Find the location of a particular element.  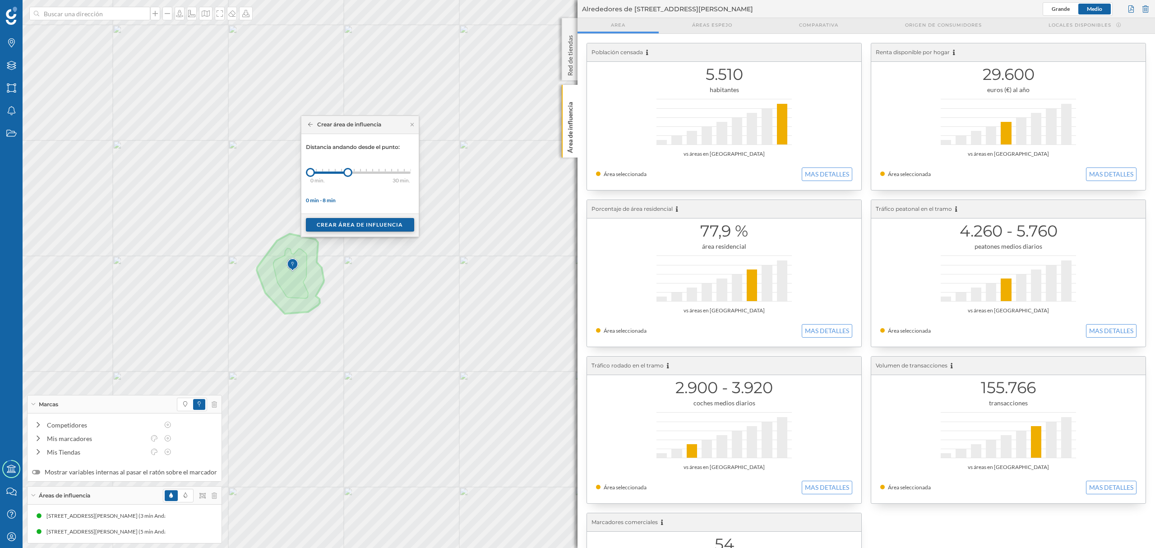

div: coches medios diarios is located at coordinates (724, 403).